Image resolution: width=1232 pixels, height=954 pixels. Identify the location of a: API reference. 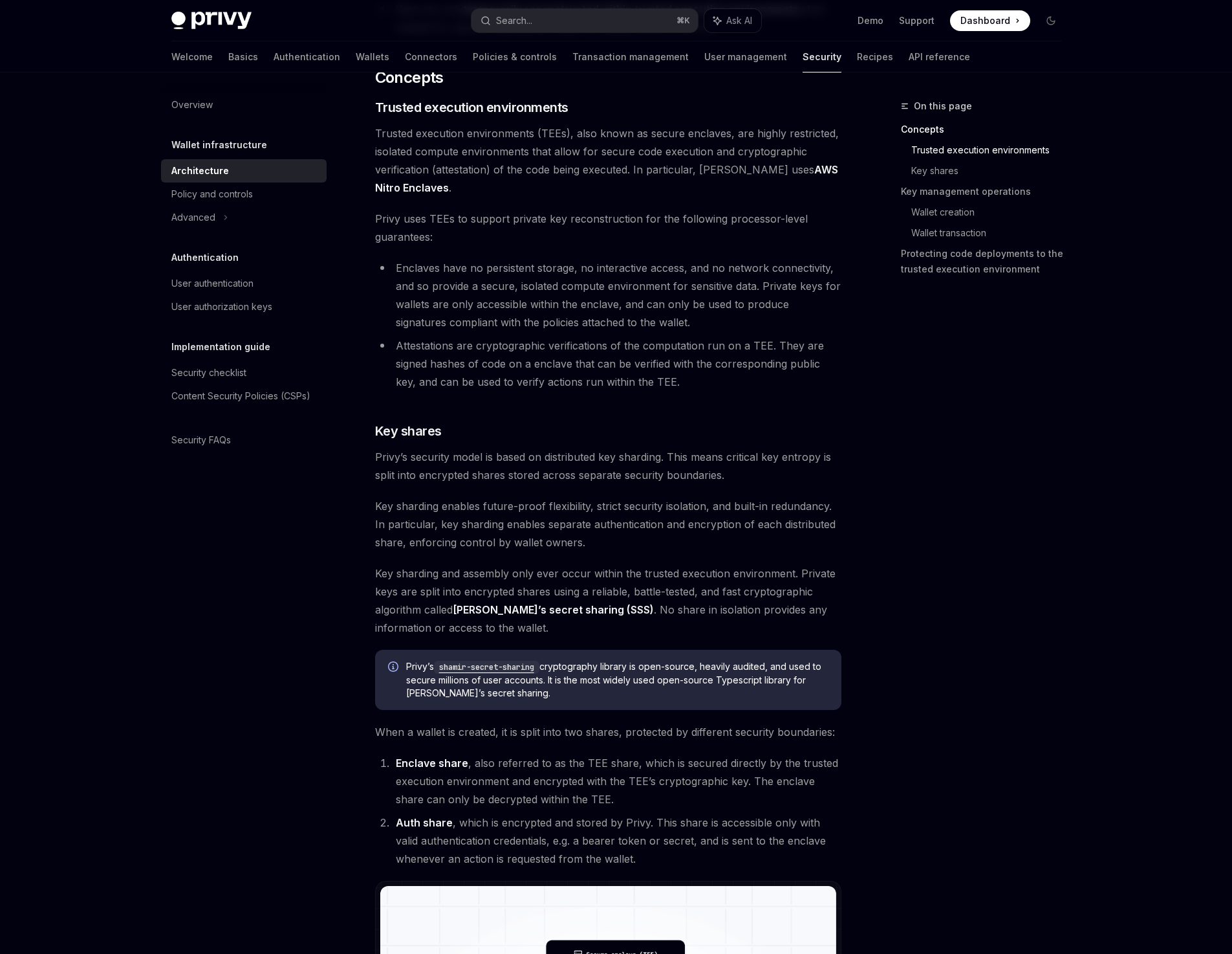
(939, 57).